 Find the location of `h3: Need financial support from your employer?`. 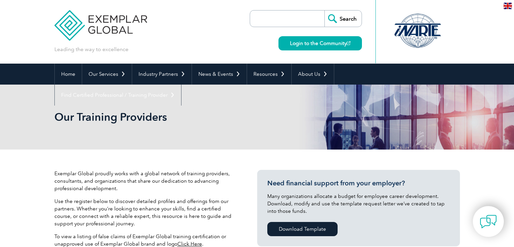

h3: Need financial support from your employer? is located at coordinates (359, 183).